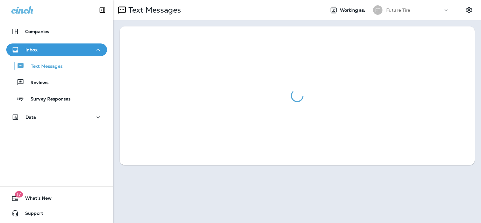 This screenshot has width=481, height=223. Describe the element at coordinates (57, 31) in the screenshot. I see `button: Companies` at that location.